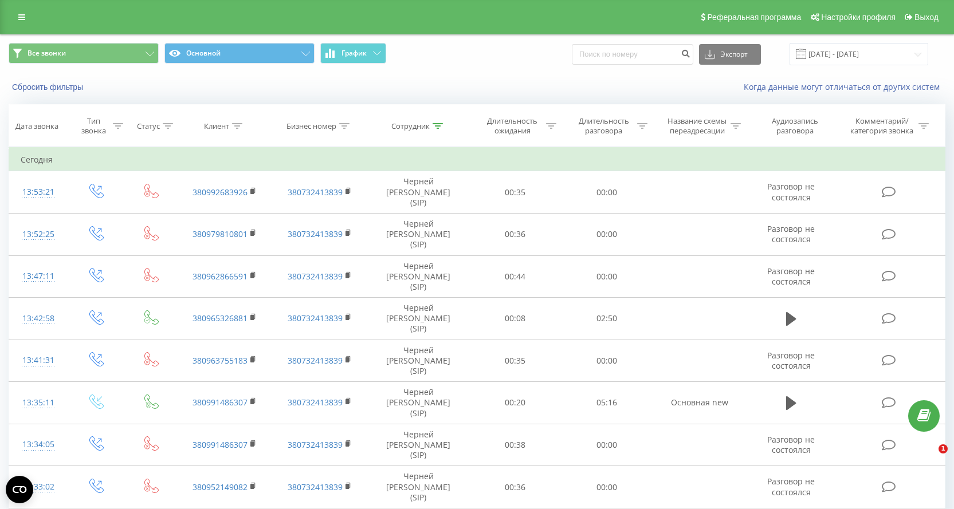 This screenshot has width=954, height=509. I want to click on a: 380979810801, so click(220, 234).